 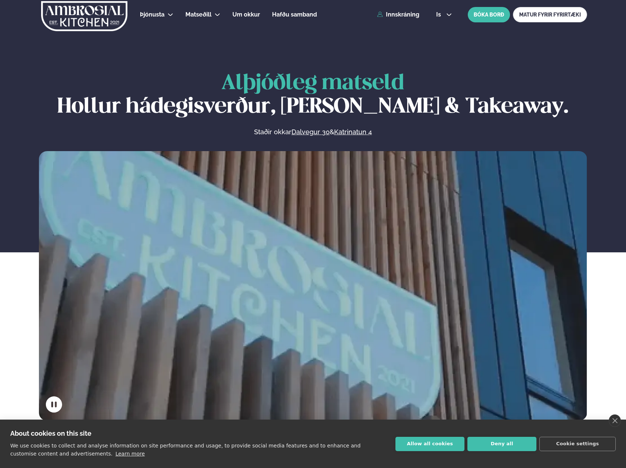 What do you see at coordinates (550, 15) in the screenshot?
I see `a: MATUR FYRIR FYRIRTÆKI` at bounding box center [550, 15].